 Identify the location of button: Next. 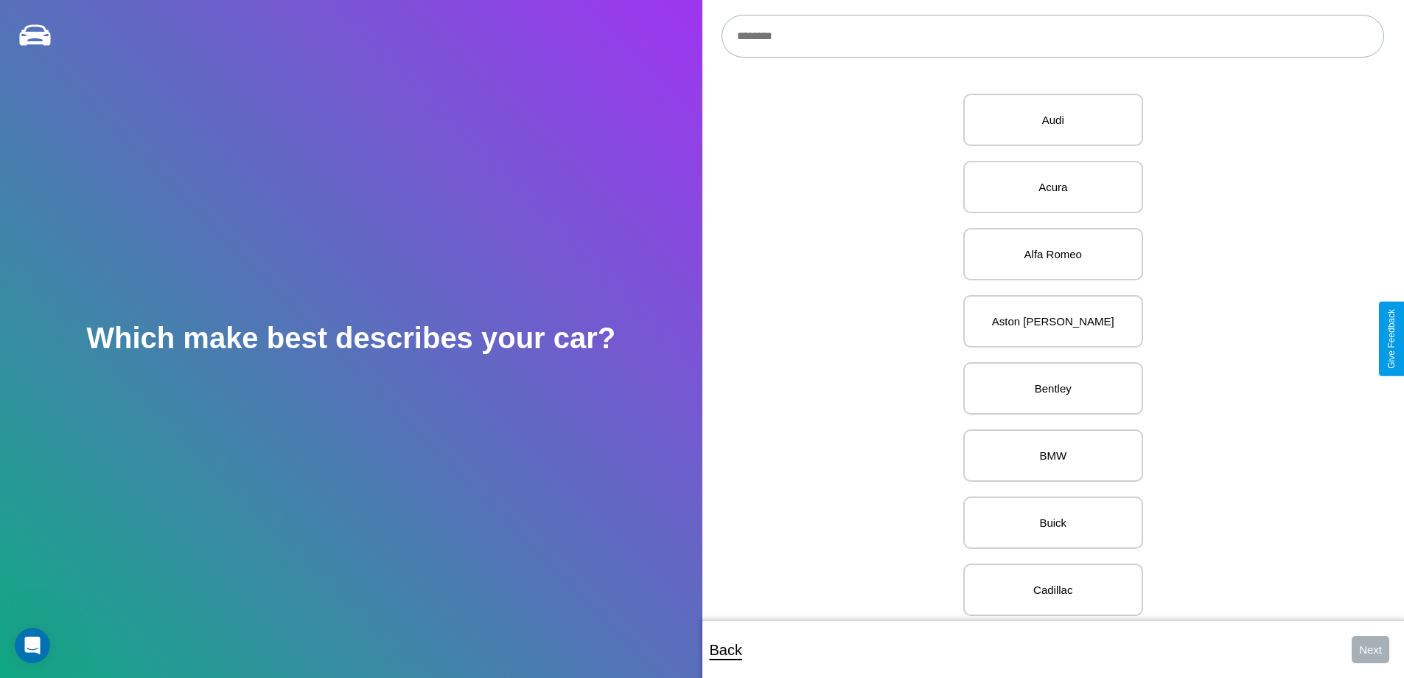
(1371, 649).